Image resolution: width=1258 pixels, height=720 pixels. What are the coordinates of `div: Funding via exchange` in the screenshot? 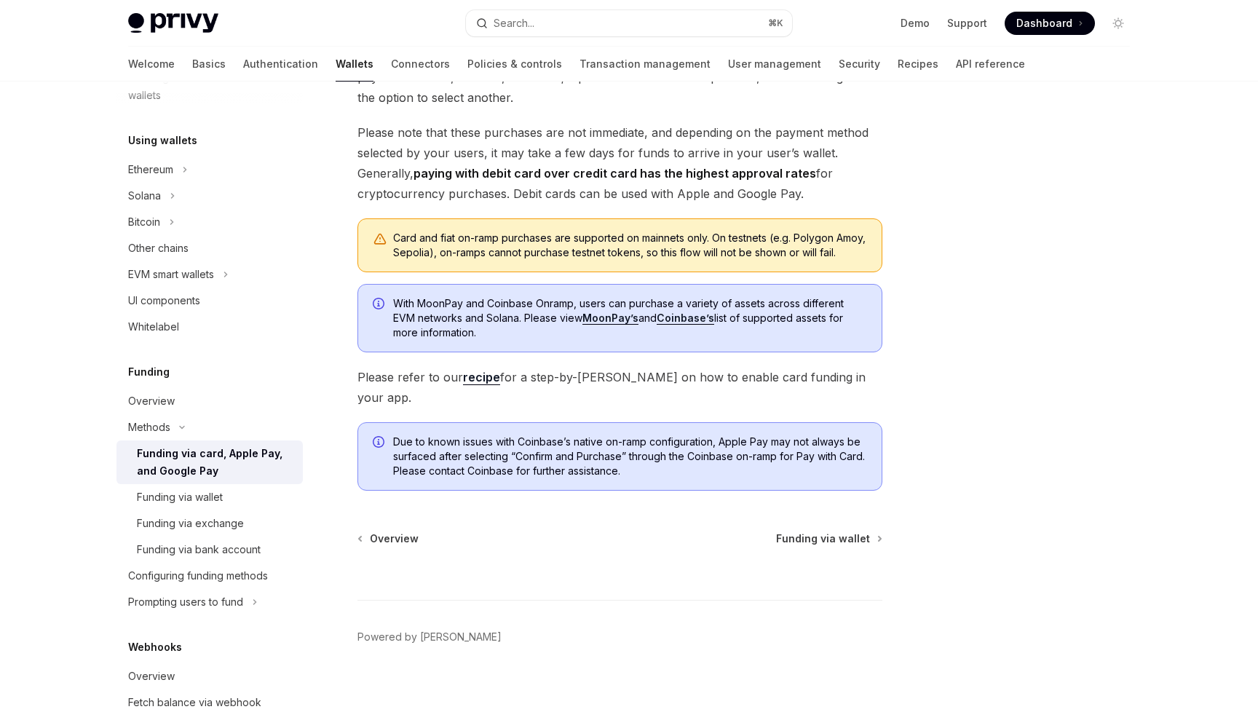 It's located at (190, 524).